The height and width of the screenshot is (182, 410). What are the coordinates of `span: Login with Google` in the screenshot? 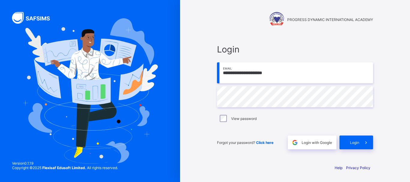 It's located at (317, 143).